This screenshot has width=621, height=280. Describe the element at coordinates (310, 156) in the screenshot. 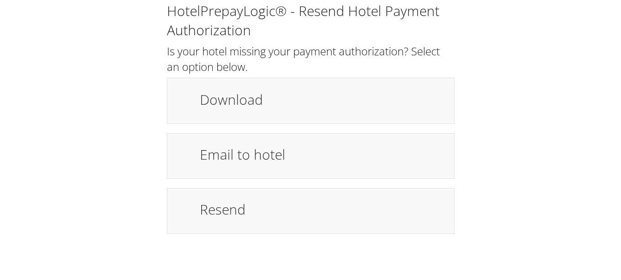

I see `a: Email to hotel` at that location.